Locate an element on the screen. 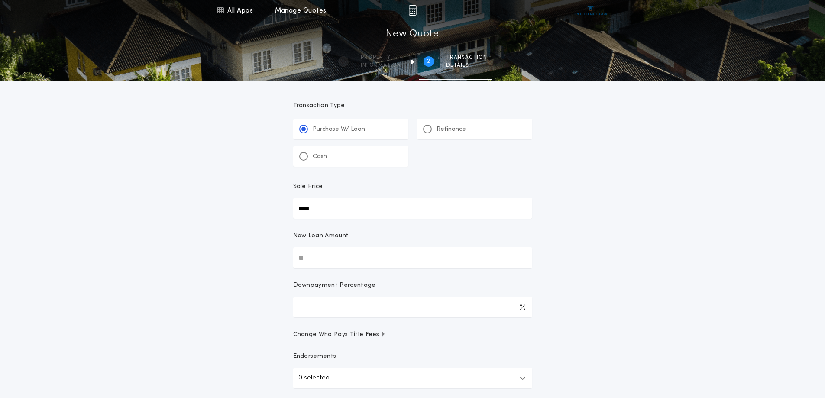 Image resolution: width=825 pixels, height=398 pixels. span: Change Who Pays Title Fees is located at coordinates (339, 335).